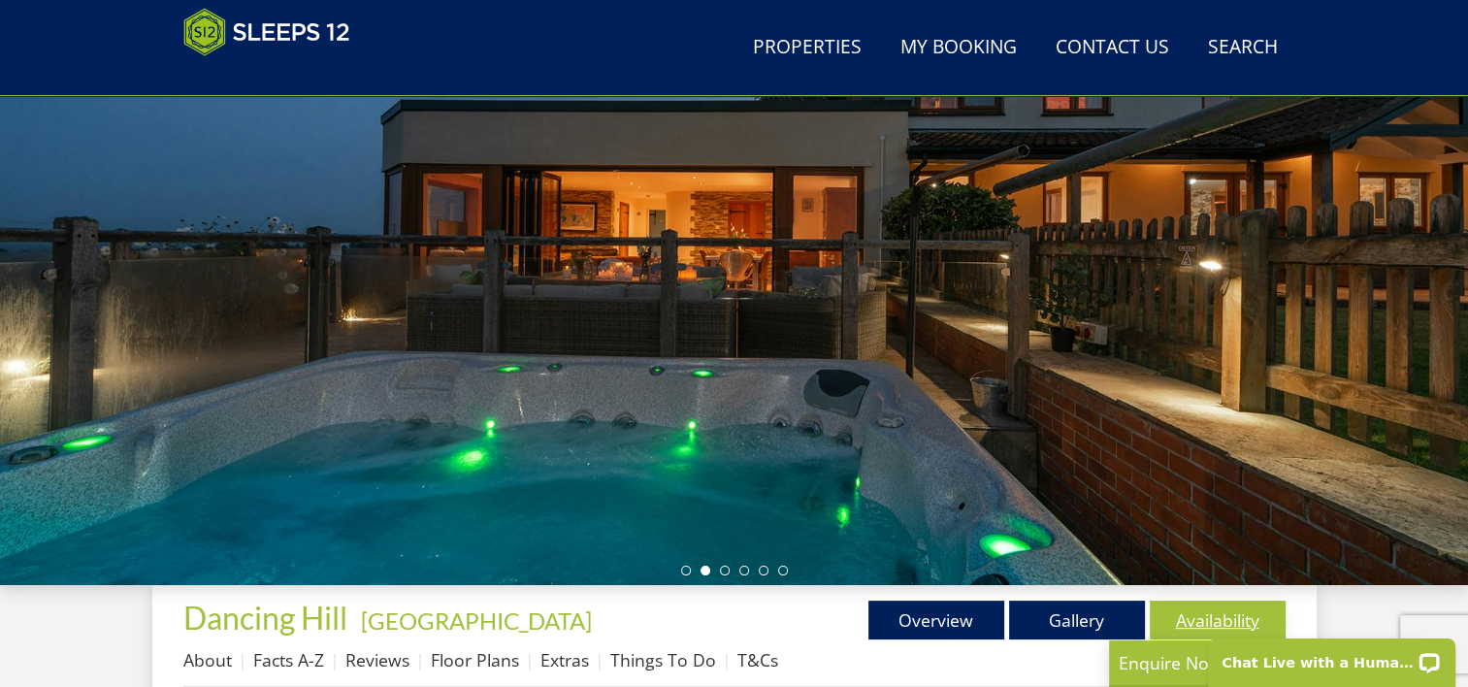  Describe the element at coordinates (565, 660) in the screenshot. I see `a: Extras` at that location.